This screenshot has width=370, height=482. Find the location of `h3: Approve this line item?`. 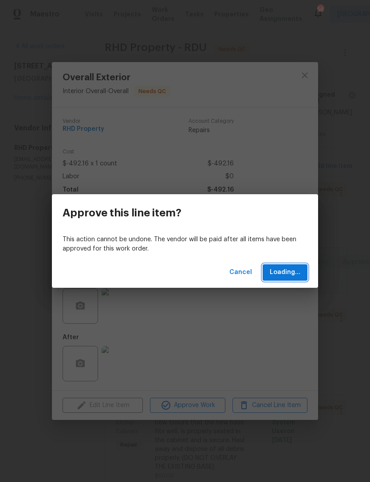

h3: Approve this line item? is located at coordinates (122, 213).